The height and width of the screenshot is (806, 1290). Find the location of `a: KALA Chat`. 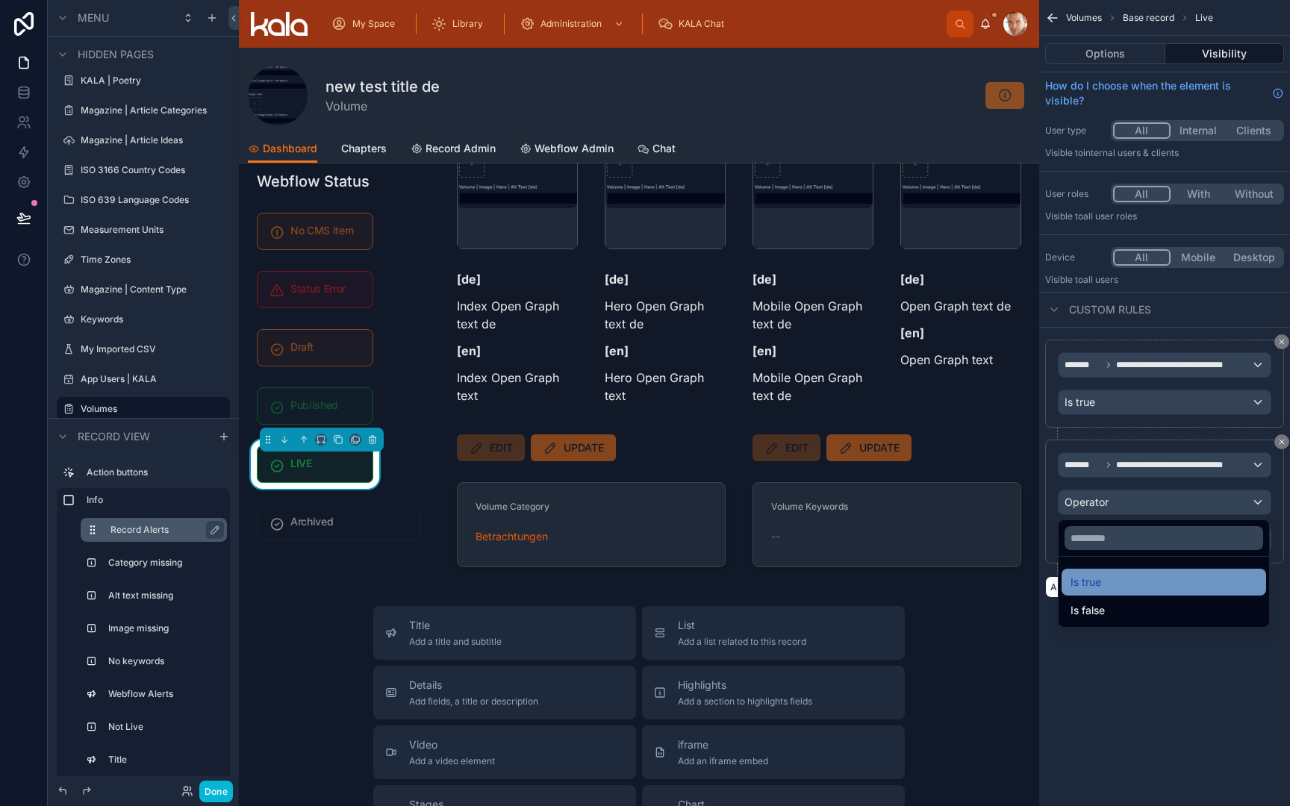

a: KALA Chat is located at coordinates (694, 24).